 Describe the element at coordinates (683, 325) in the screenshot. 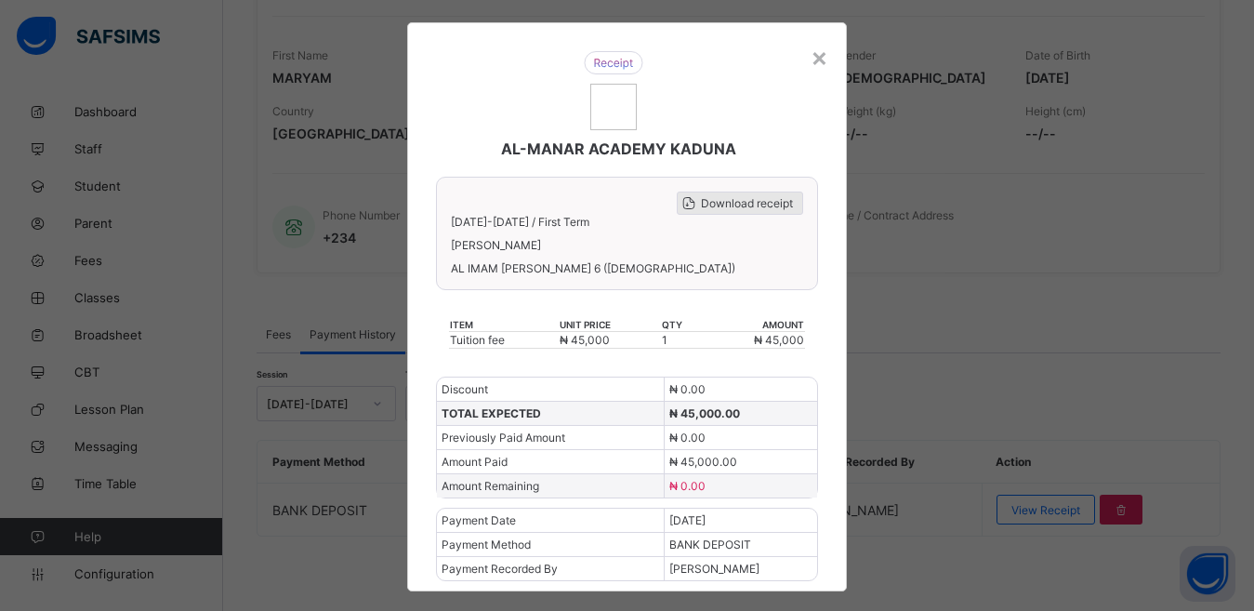

I see `th: qty` at that location.